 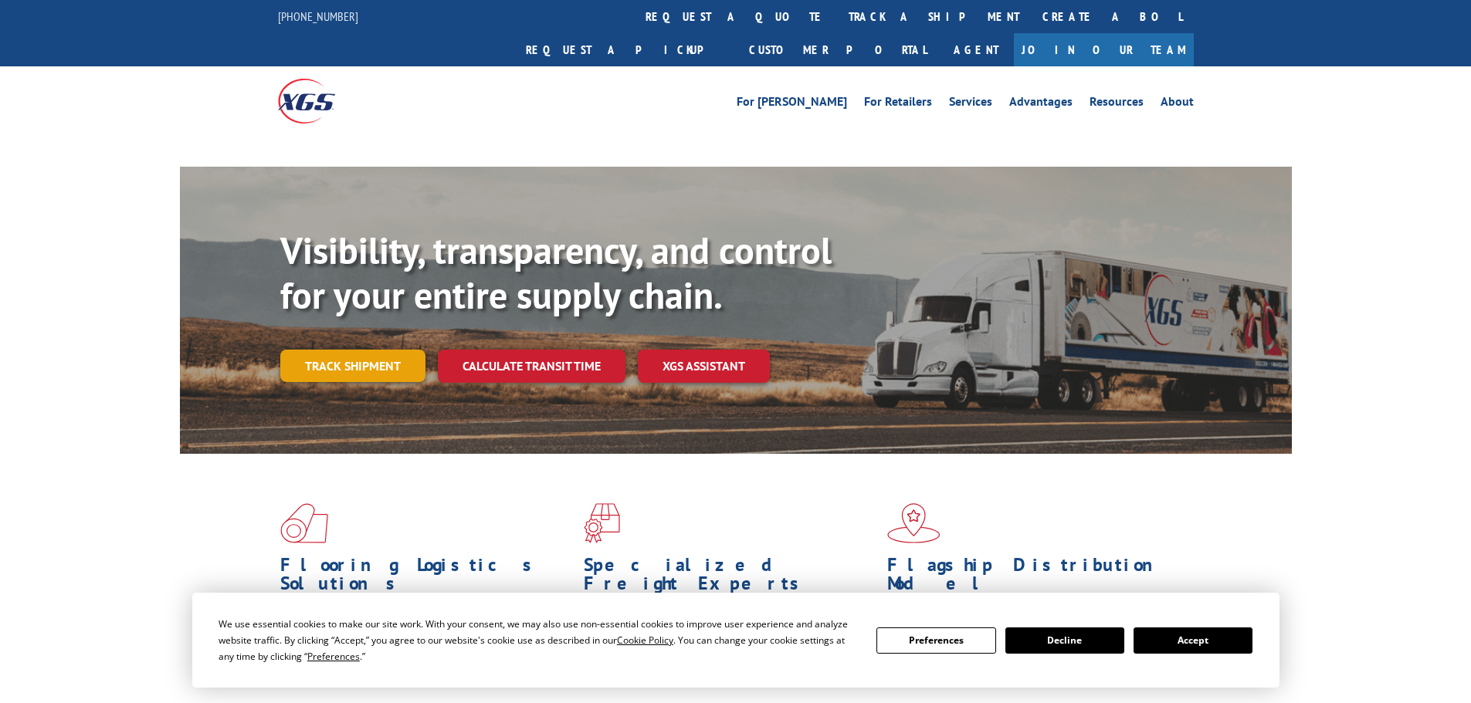 What do you see at coordinates (1193, 641) in the screenshot?
I see `button: Accept` at bounding box center [1193, 641].